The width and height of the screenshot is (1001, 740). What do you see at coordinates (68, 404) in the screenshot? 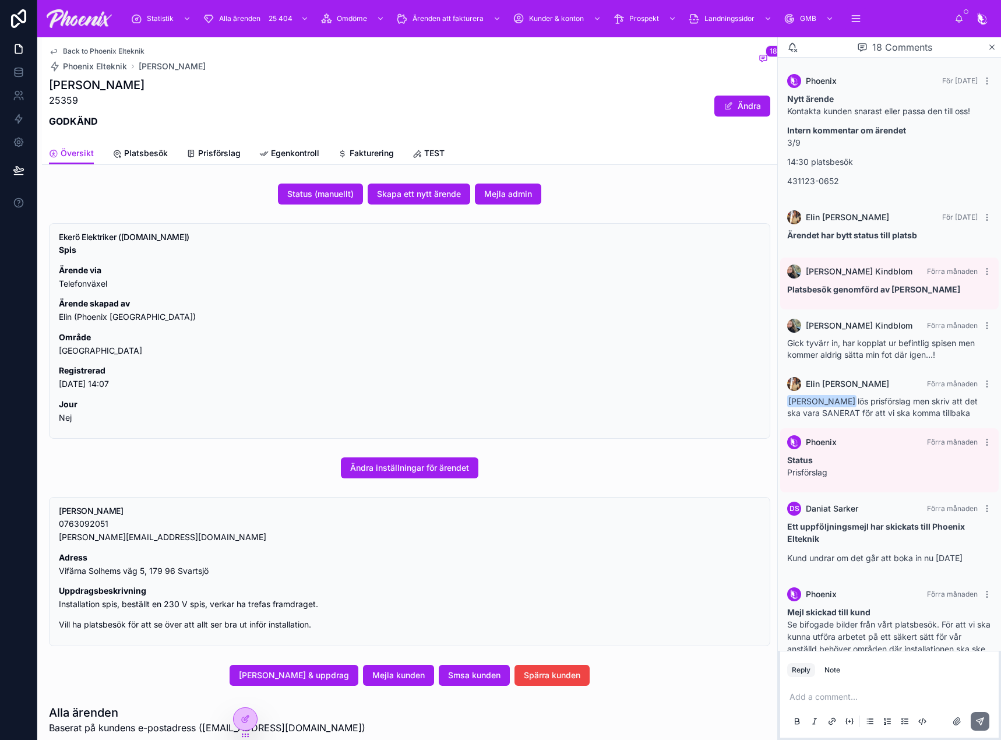
I see `strong: Jour` at bounding box center [68, 404].